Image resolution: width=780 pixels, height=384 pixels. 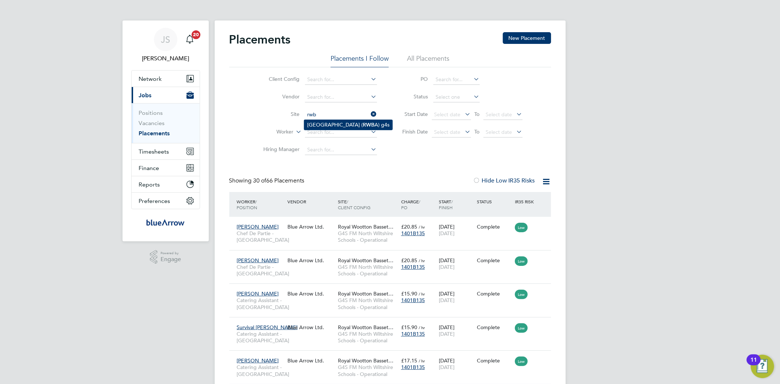 I want to click on div: Jobs, so click(x=166, y=123).